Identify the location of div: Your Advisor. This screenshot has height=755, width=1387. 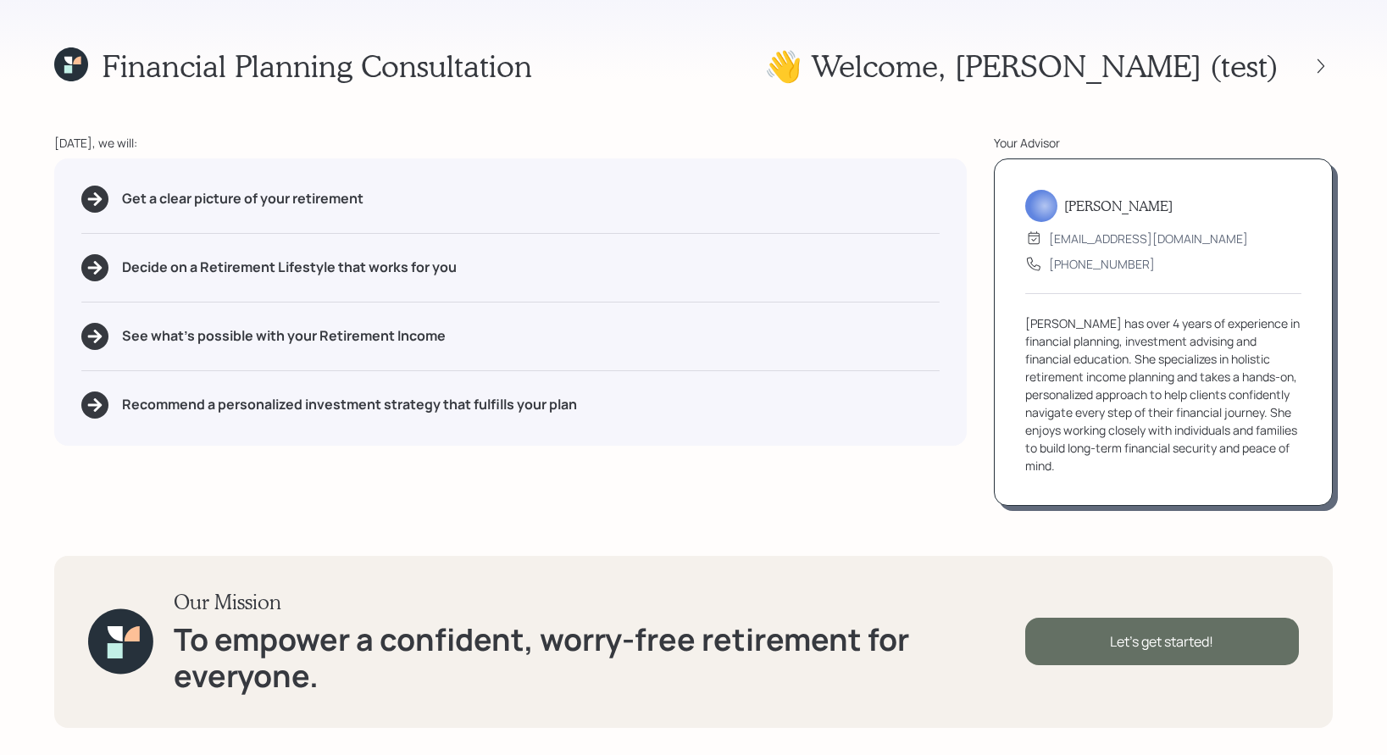
(1164, 142).